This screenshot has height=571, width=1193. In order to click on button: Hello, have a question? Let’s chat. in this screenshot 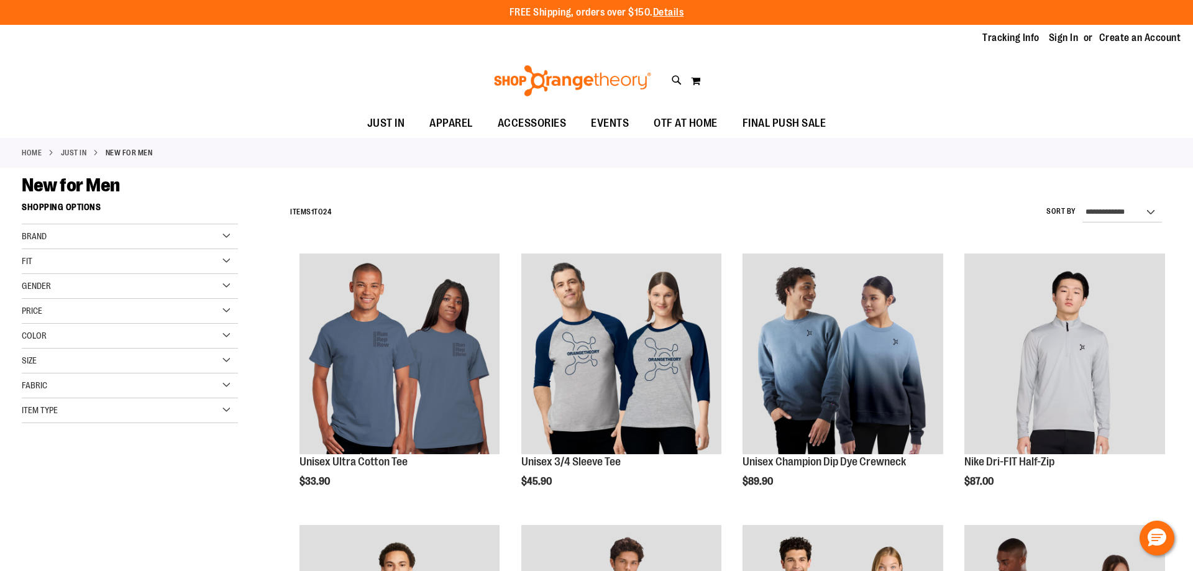, I will do `click(1157, 538)`.